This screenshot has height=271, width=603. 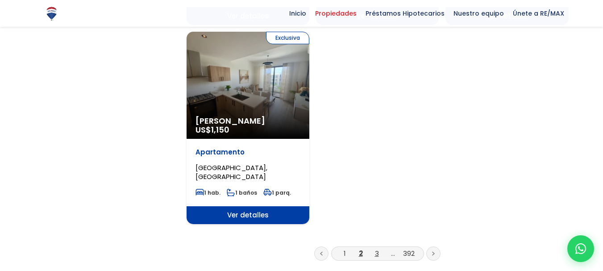 What do you see at coordinates (539, 13) in the screenshot?
I see `span: Únete a RE/MAX` at bounding box center [539, 13].